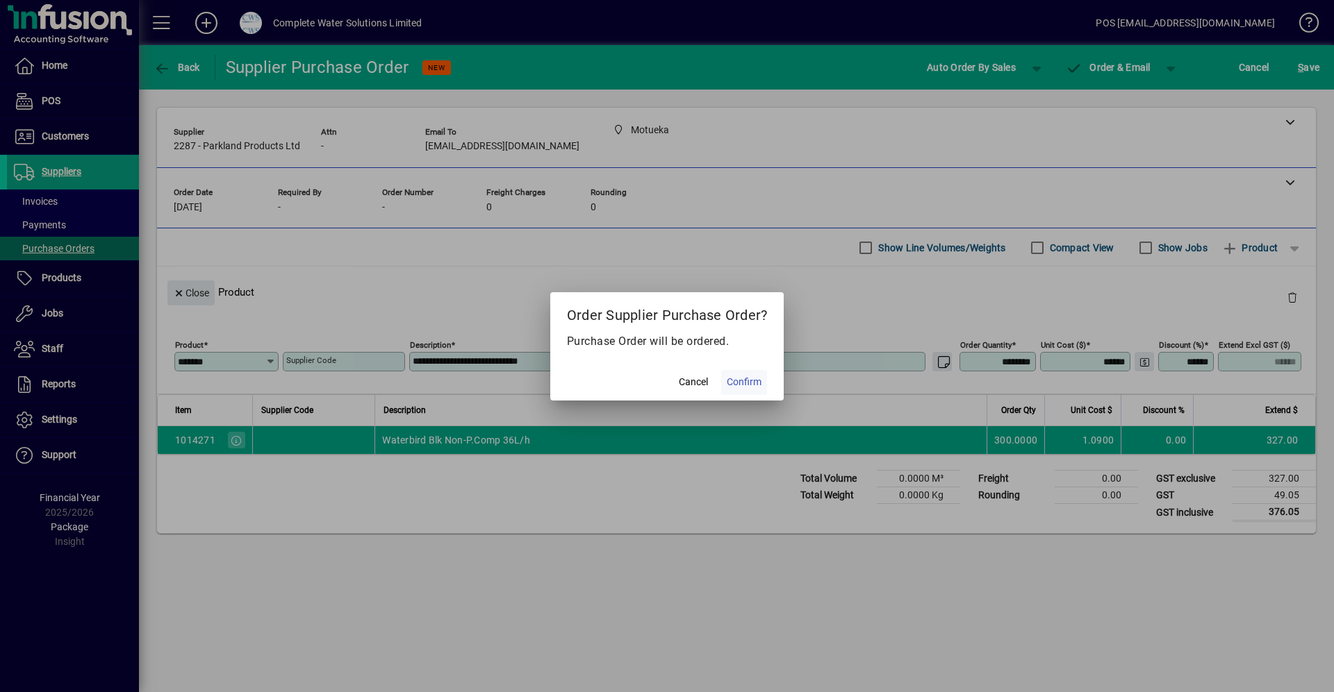 The height and width of the screenshot is (692, 1334). I want to click on h2: Order Supplier Purchase Order?, so click(667, 313).